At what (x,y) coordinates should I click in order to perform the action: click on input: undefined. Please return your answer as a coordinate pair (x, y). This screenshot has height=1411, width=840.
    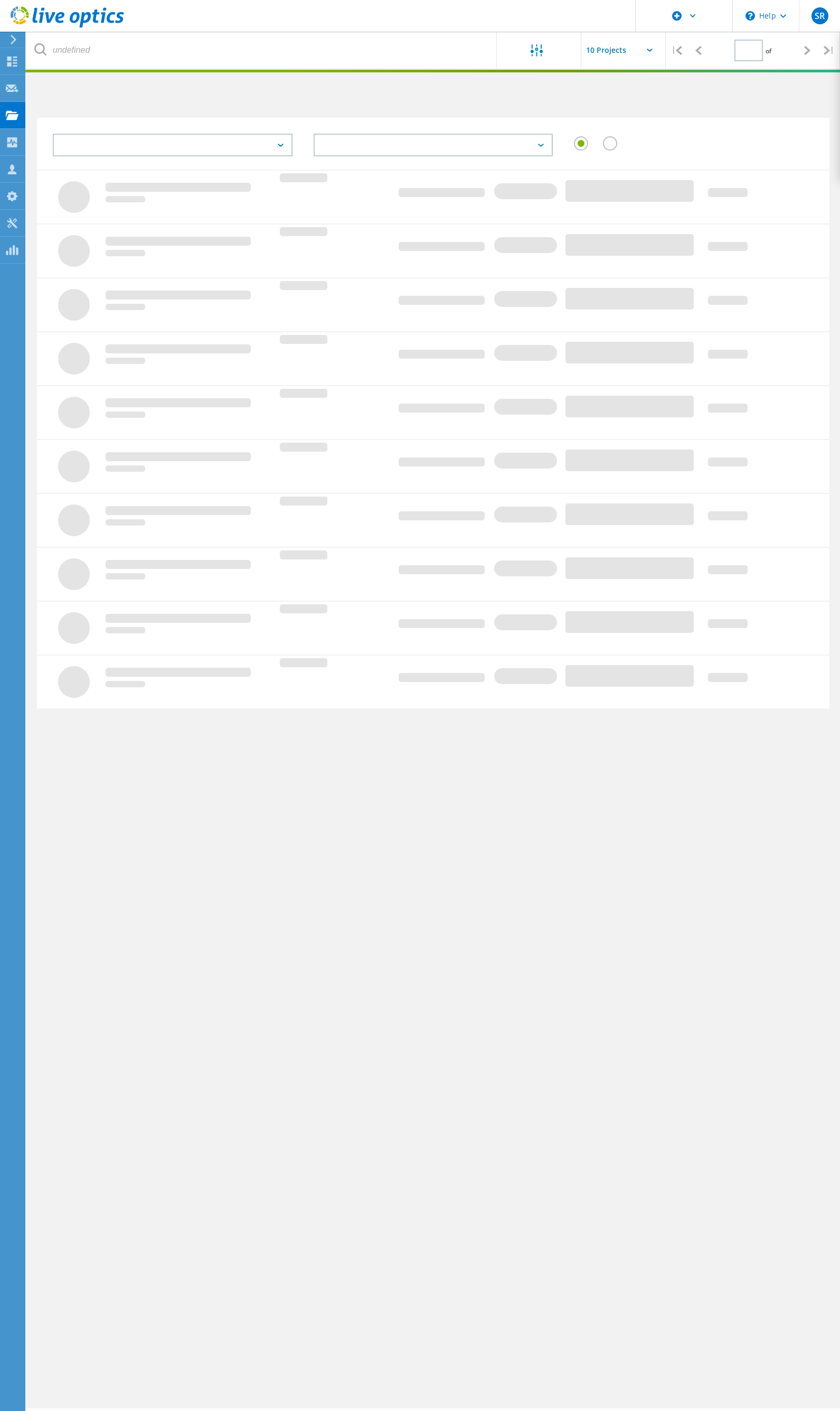
    Looking at the image, I should click on (262, 50).